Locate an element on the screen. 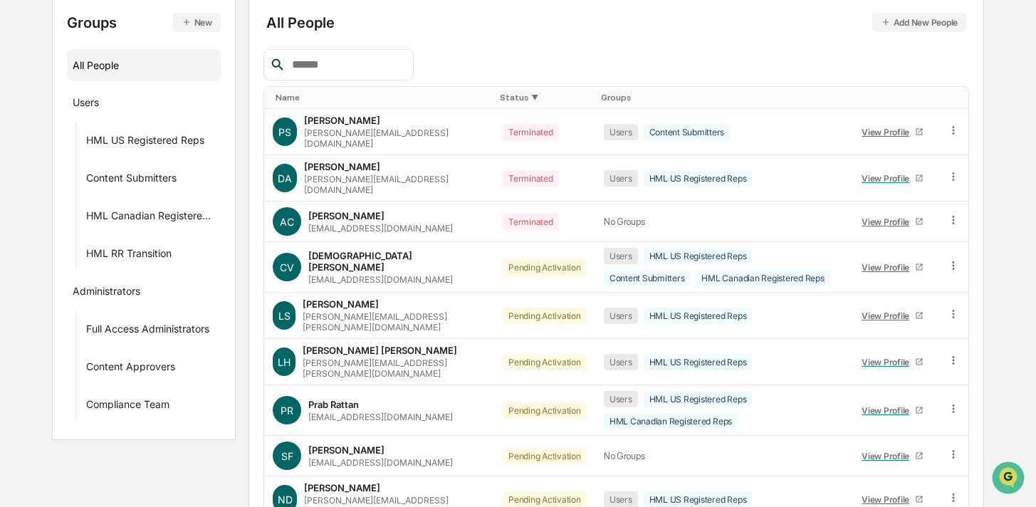 The width and height of the screenshot is (1036, 507). button: Add New People is located at coordinates (919, 22).